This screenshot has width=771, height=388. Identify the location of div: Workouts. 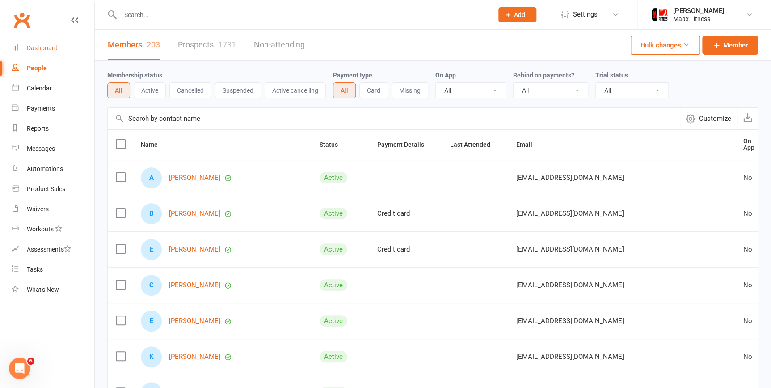
(40, 229).